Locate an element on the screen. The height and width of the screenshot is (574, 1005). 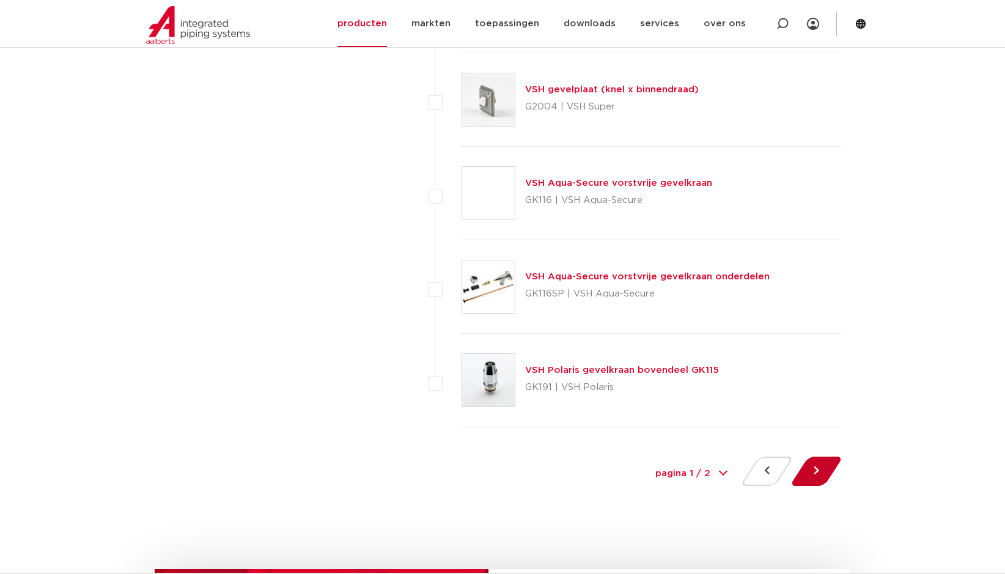
img: Thumbnail for VSH Polaris gevelkraan bovendeel GK115 is located at coordinates (488, 380).